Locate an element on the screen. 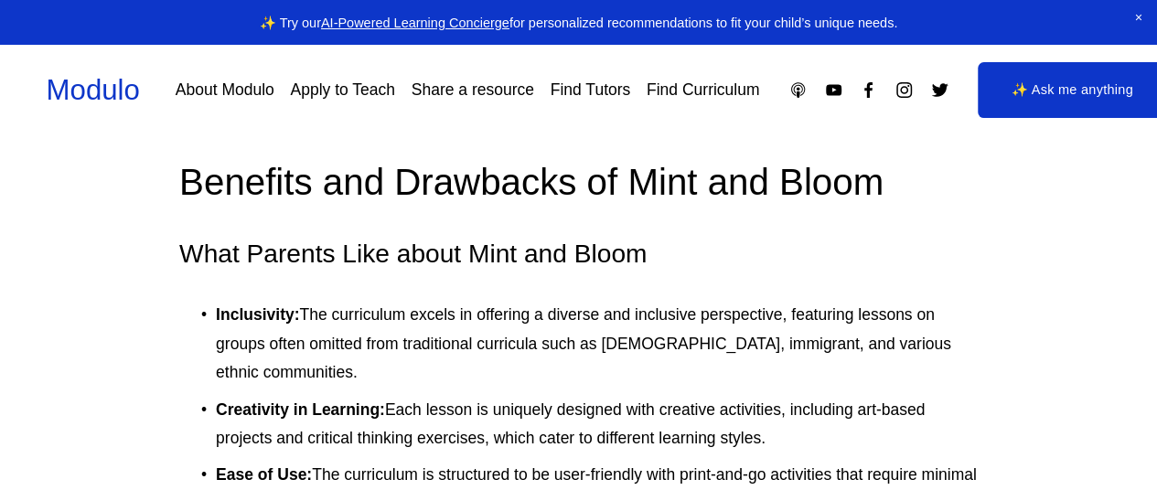 This screenshot has width=1157, height=490. a: AI-Powered Learning Concierge is located at coordinates (415, 23).